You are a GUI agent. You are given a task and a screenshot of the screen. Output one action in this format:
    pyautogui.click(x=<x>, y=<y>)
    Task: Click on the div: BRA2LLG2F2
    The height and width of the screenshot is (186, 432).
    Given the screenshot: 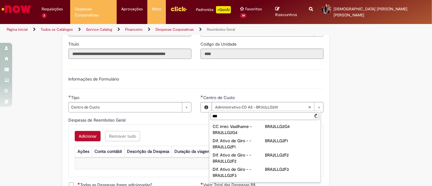 What is the action you would take?
    pyautogui.click(x=291, y=155)
    